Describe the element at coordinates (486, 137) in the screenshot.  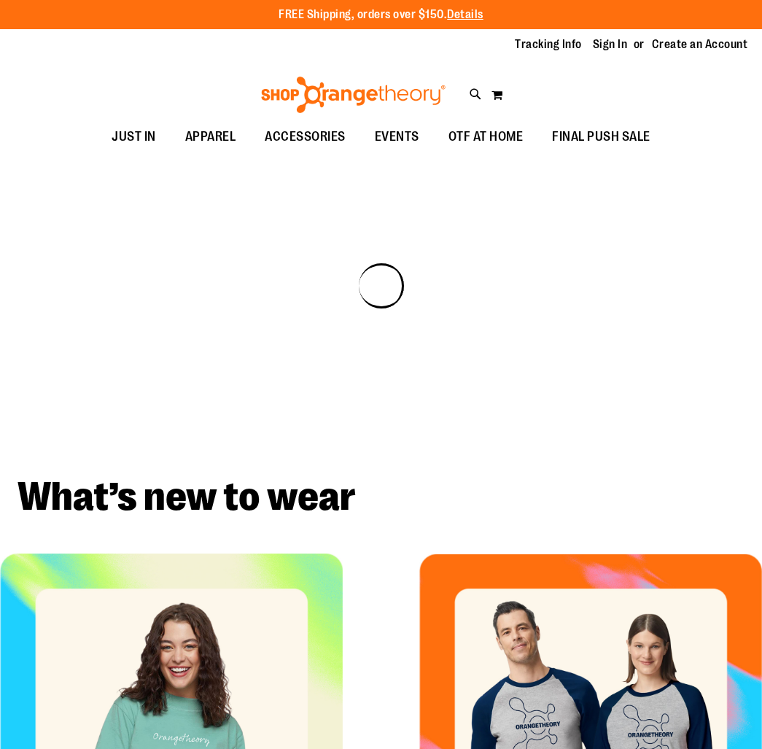
I see `a: OTF AT HOME` at that location.